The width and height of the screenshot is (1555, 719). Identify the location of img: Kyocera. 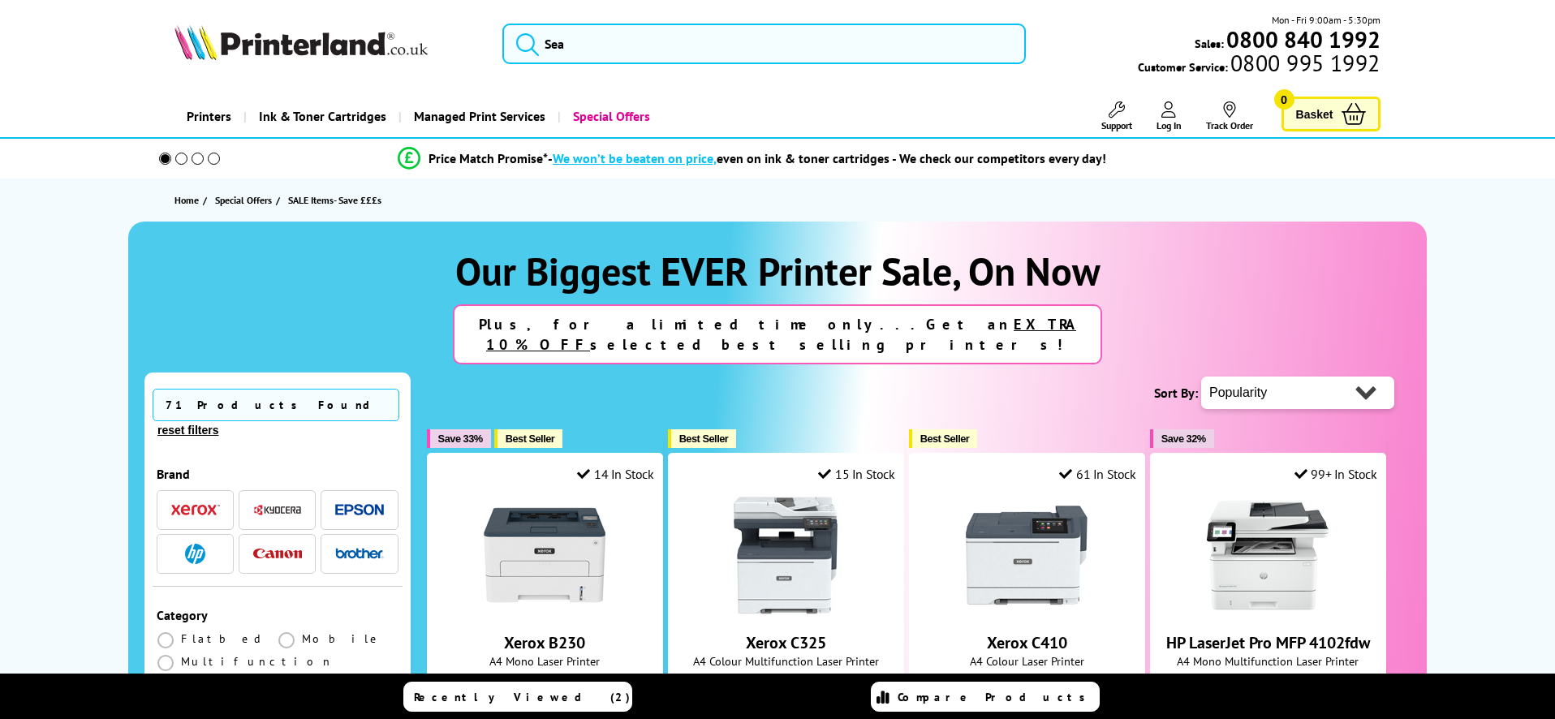
(278, 510).